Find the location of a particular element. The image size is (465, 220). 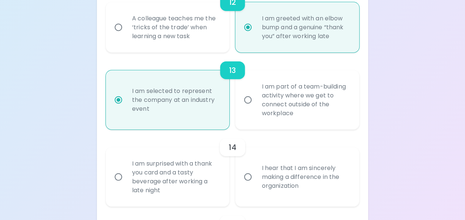

div: I am greeted with an elbow bump and a genuine “thank you” after working late is located at coordinates (305, 27).